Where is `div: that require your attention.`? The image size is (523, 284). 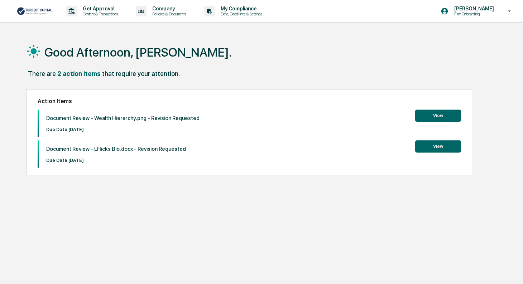 div: that require your attention. is located at coordinates (141, 73).